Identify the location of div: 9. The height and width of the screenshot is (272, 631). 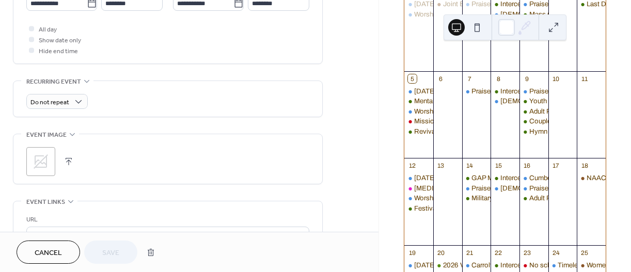
(527, 78).